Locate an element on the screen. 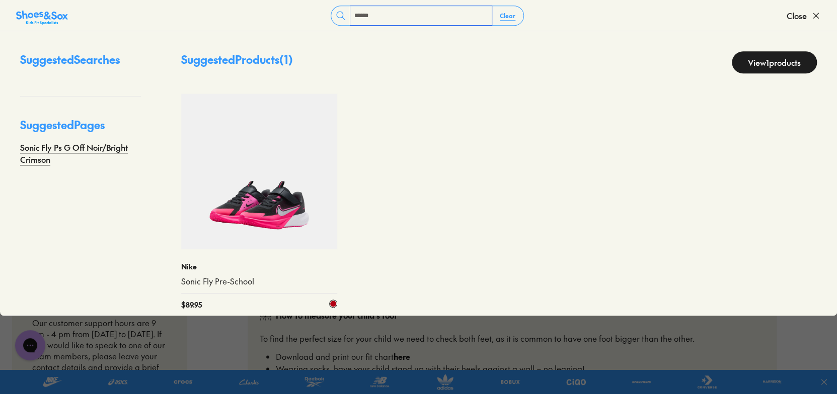 This screenshot has width=837, height=394. a: Shoes &amp; Sox is located at coordinates (42, 16).